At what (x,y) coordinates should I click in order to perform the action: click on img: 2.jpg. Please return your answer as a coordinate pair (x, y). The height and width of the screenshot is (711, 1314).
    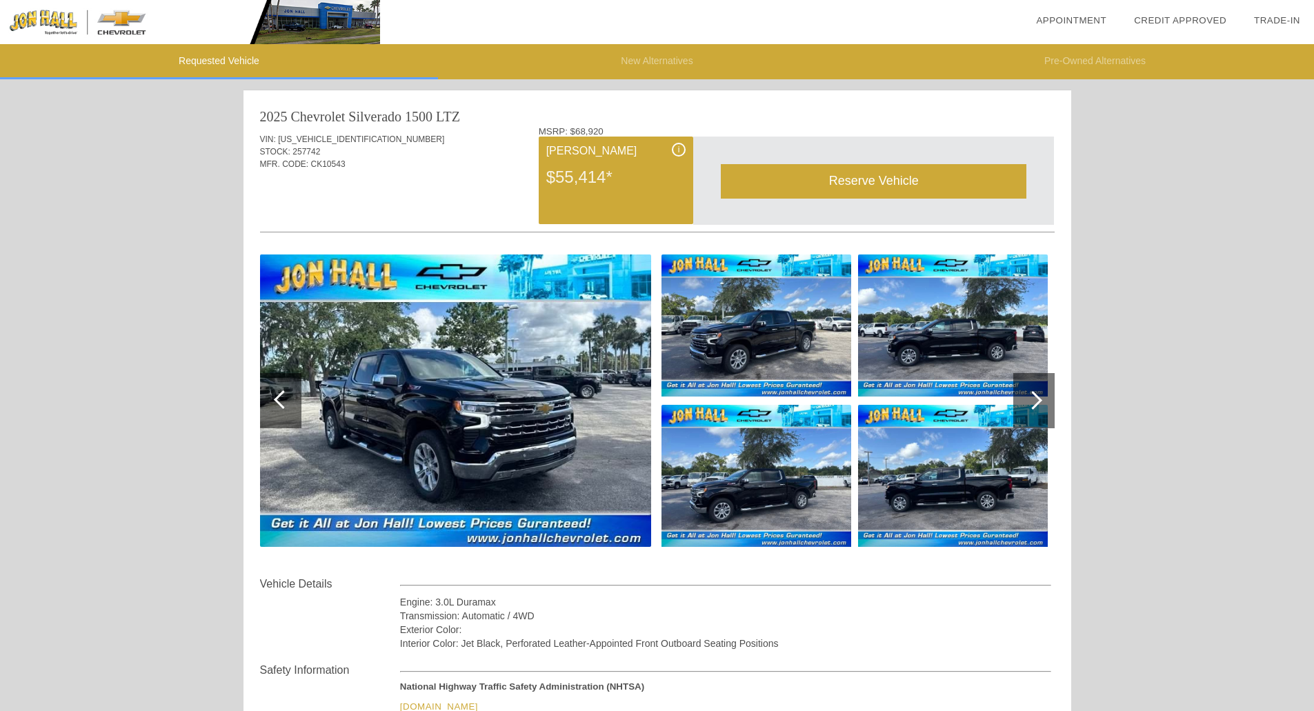
    Looking at the image, I should click on (756, 326).